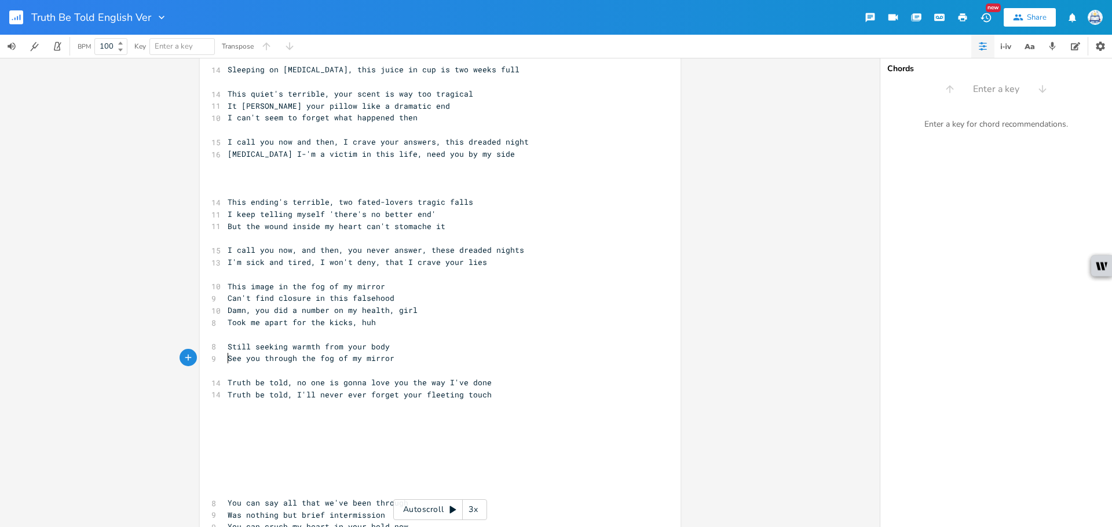  Describe the element at coordinates (350, 94) in the screenshot. I see `span: This quiet's terrible, your scent is way too tragical` at that location.